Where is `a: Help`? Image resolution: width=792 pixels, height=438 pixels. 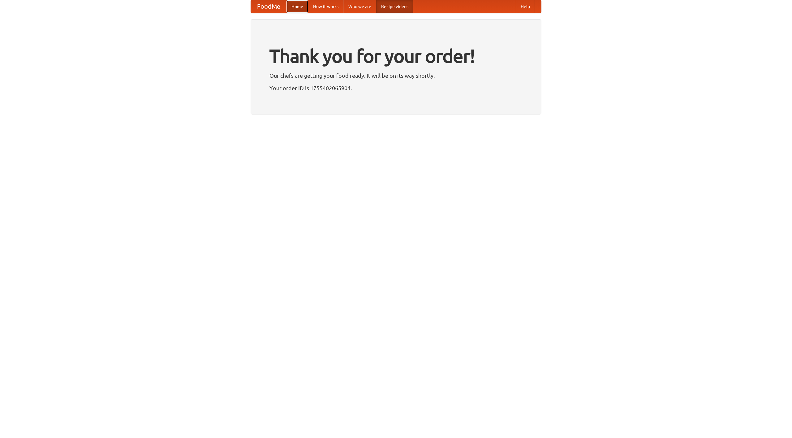 a: Help is located at coordinates (525, 6).